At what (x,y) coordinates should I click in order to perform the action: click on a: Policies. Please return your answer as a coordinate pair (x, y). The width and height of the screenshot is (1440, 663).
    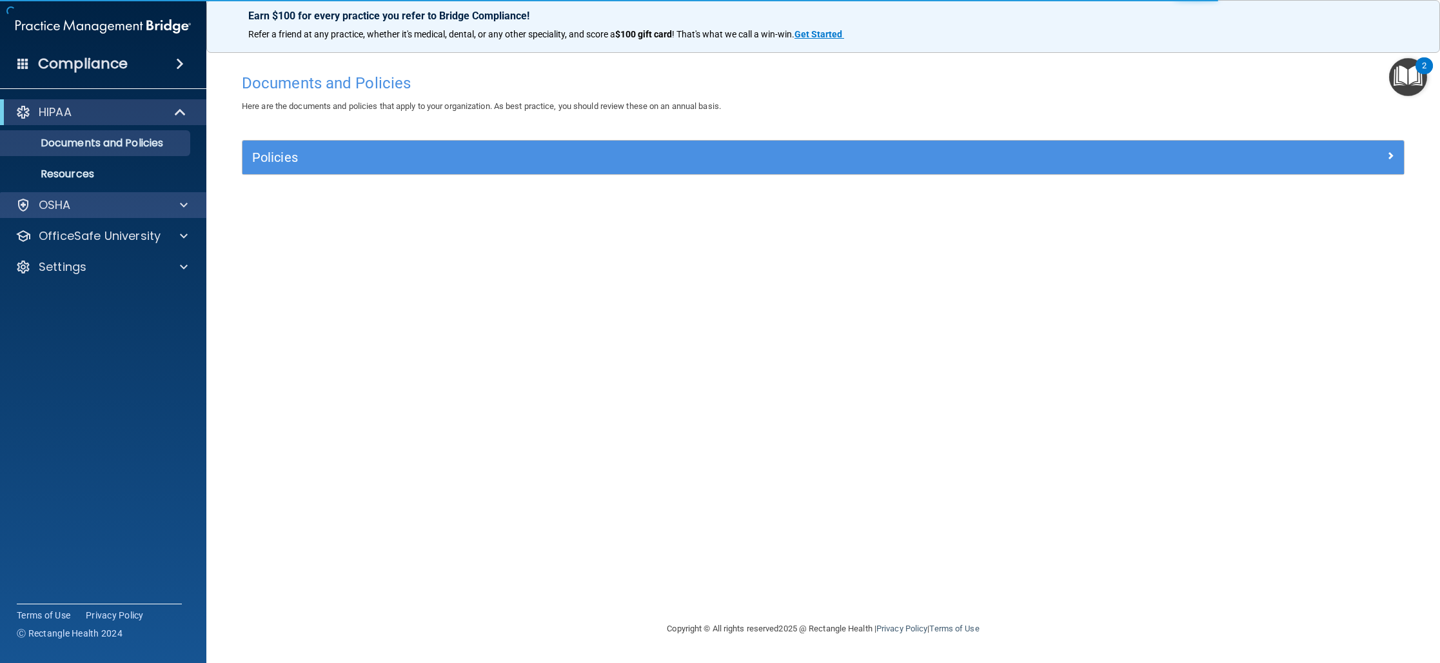
    Looking at the image, I should click on (823, 157).